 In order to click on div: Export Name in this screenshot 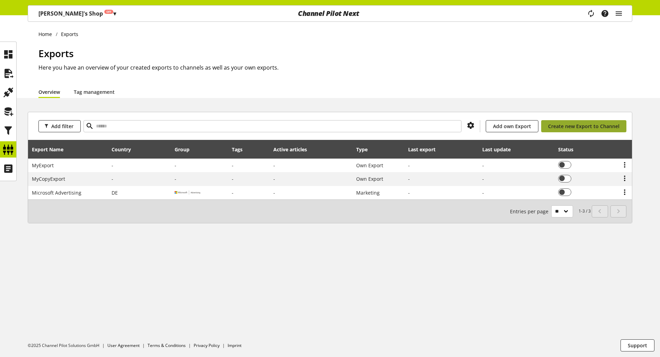, I will do `click(51, 149)`.